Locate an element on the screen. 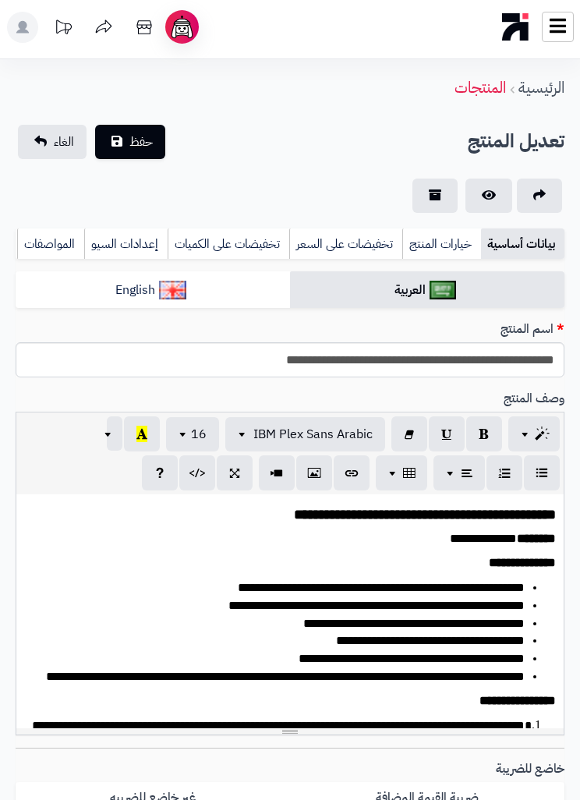  a: English is located at coordinates (153, 290).